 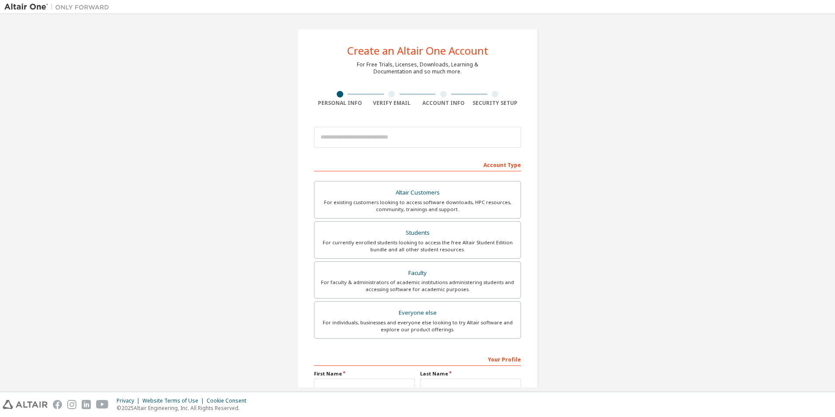 I want to click on div: Security Setup, so click(x=495, y=103).